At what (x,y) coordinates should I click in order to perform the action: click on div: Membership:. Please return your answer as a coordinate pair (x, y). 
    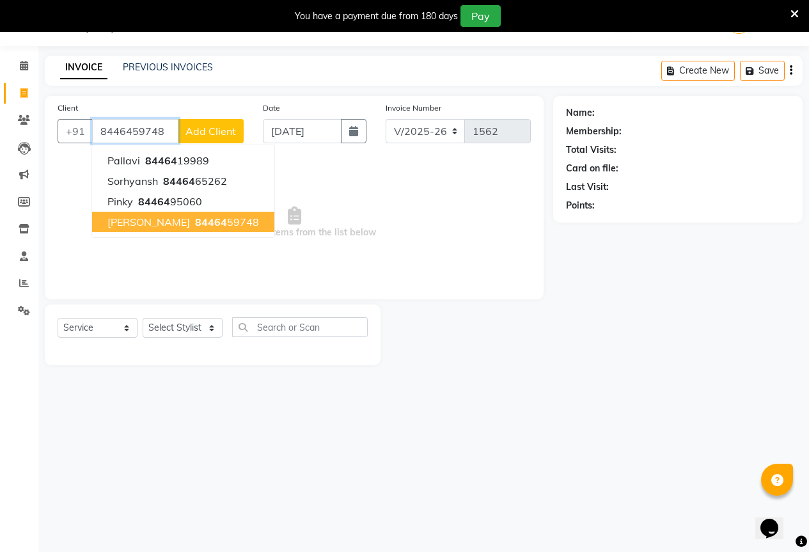
    Looking at the image, I should click on (593, 131).